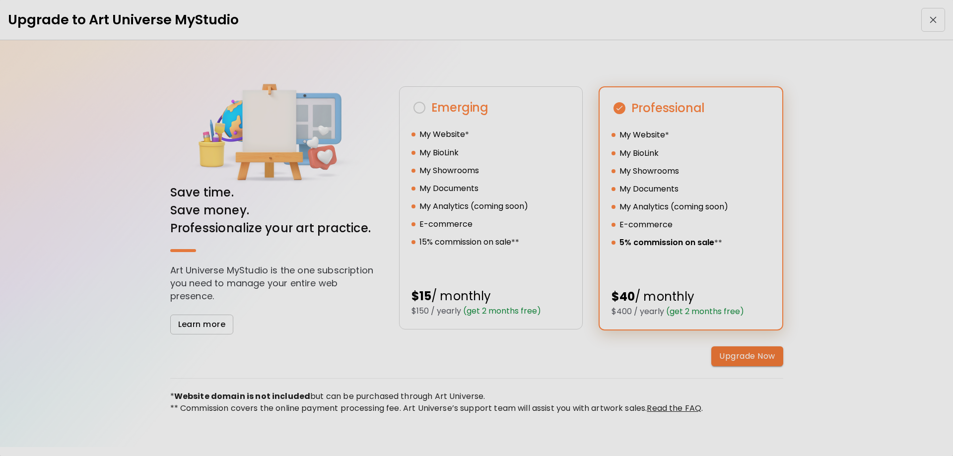  Describe the element at coordinates (271, 211) in the screenshot. I see `p: Save time. Save money. Professionalize your art practice.` at that location.